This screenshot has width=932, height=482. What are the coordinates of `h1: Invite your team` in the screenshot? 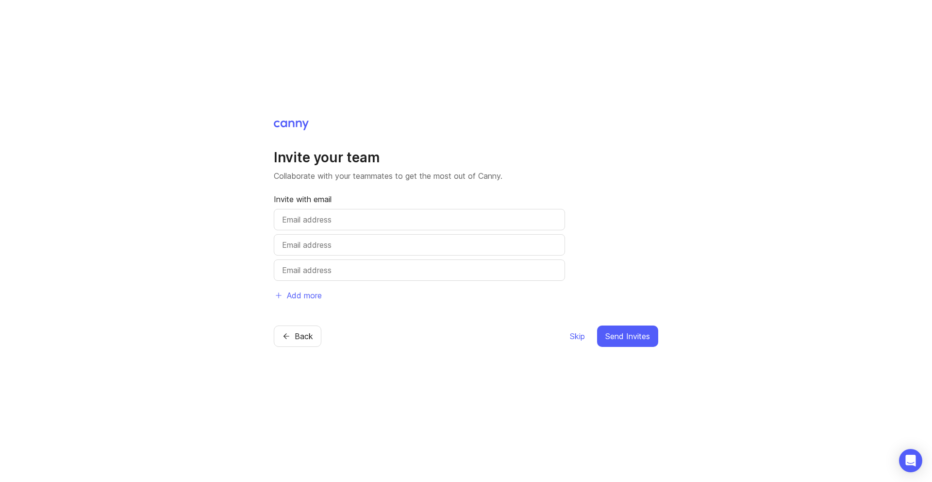 It's located at (466, 157).